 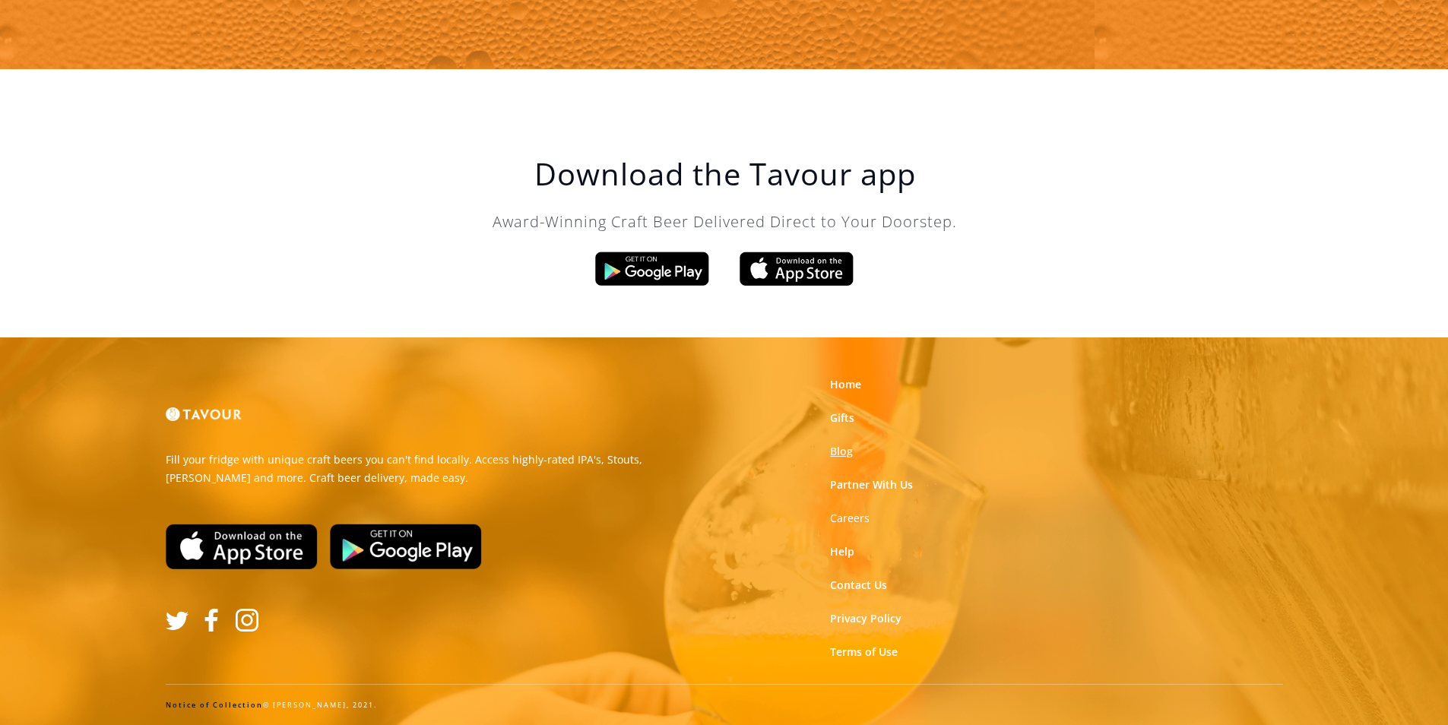 I want to click on strong: Careers, so click(x=850, y=518).